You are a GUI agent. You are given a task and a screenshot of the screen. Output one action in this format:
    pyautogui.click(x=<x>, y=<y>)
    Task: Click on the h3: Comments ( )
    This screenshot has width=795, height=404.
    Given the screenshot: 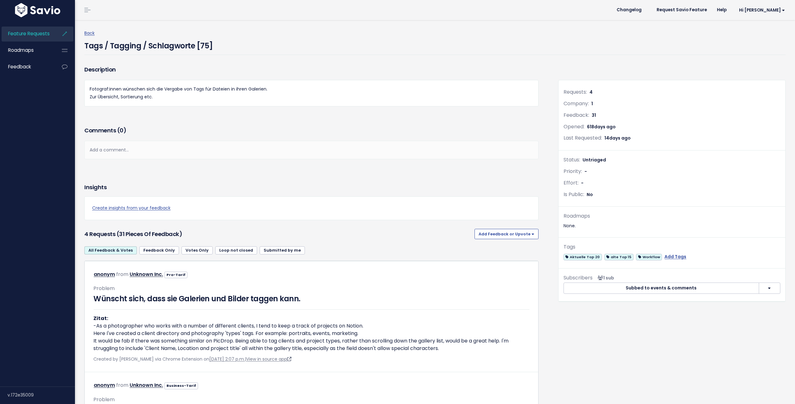 What is the action you would take?
    pyautogui.click(x=311, y=130)
    